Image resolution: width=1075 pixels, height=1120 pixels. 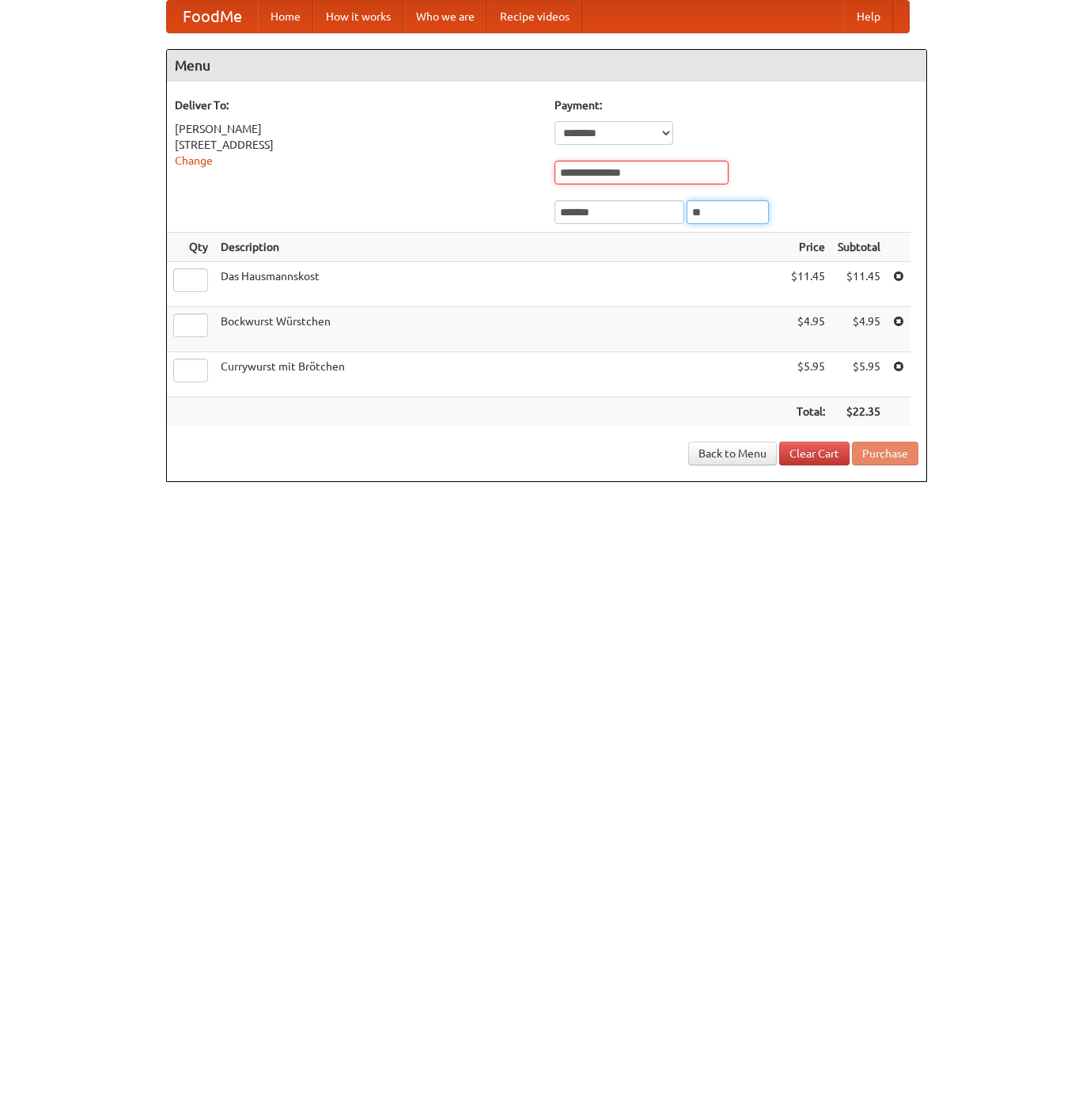 What do you see at coordinates (860, 247) in the screenshot?
I see `th: Subtotal` at bounding box center [860, 247].